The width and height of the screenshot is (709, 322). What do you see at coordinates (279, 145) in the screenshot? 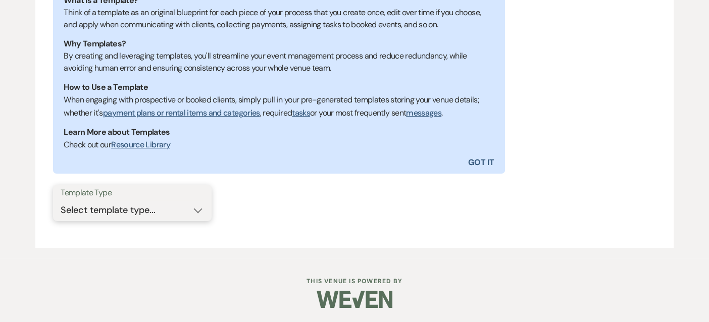
I see `p: Check out our` at bounding box center [279, 145].